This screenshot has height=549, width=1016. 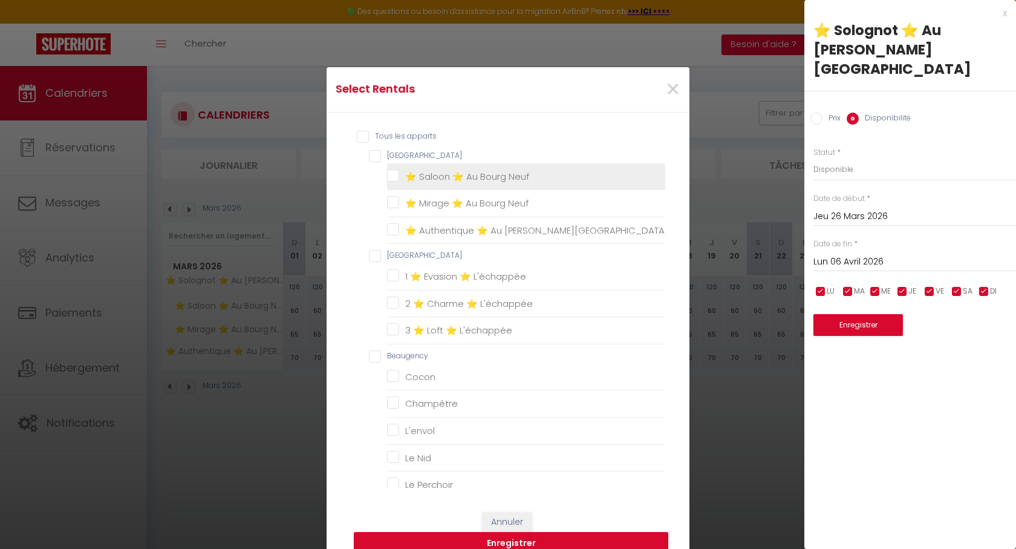 What do you see at coordinates (912, 291) in the screenshot?
I see `span: JE` at bounding box center [912, 291].